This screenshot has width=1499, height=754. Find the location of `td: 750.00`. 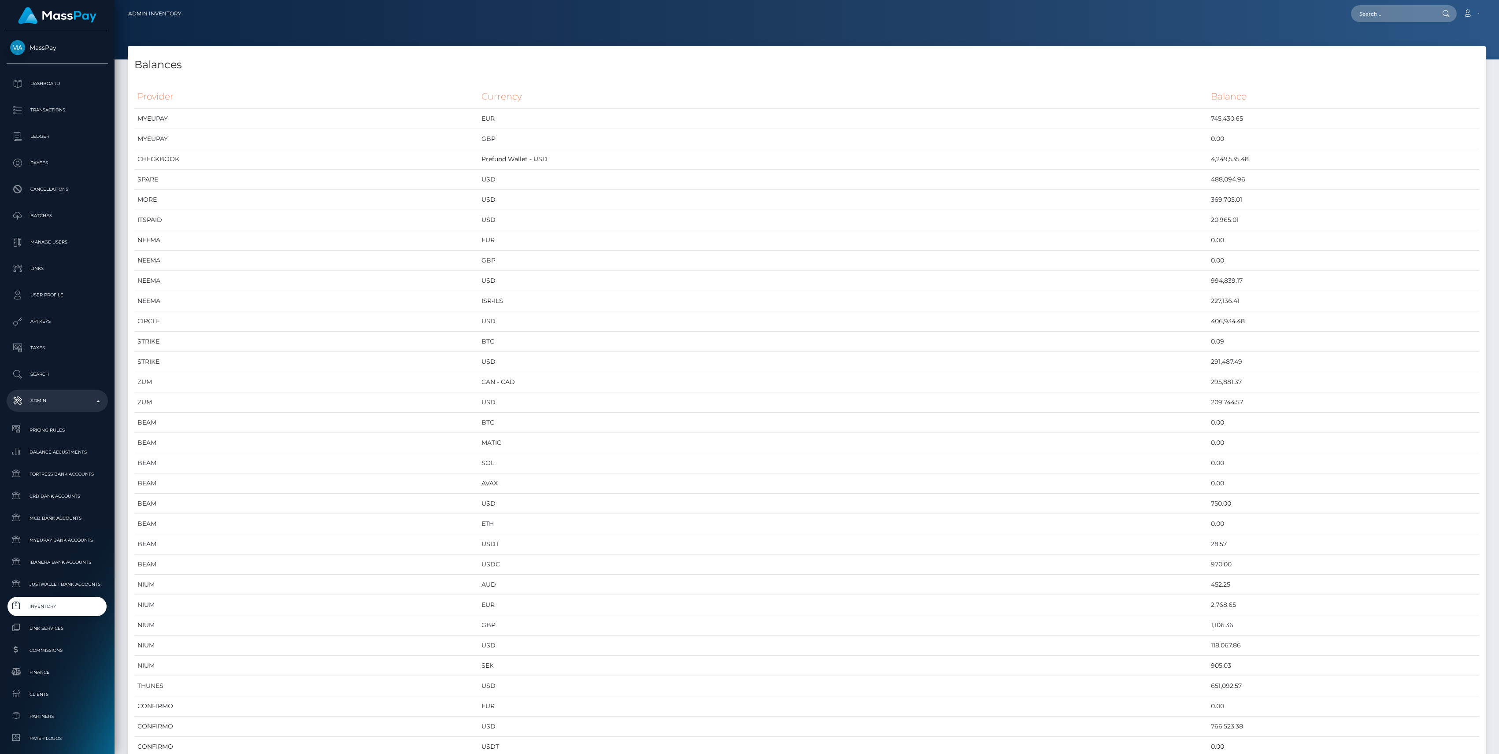

td: 750.00 is located at coordinates (1343, 504).